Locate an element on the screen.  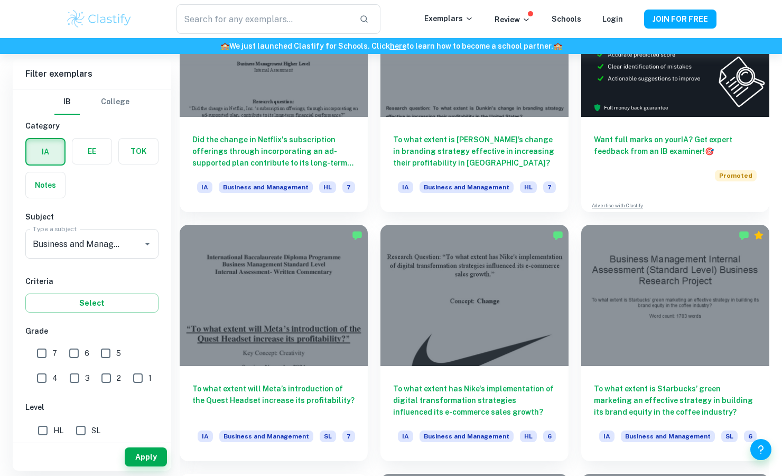
a: here is located at coordinates (398, 46).